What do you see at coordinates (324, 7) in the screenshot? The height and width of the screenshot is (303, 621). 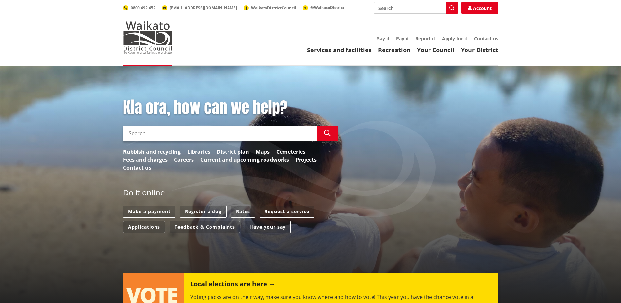 I see `a: @WaikatoDistrict` at bounding box center [324, 7].